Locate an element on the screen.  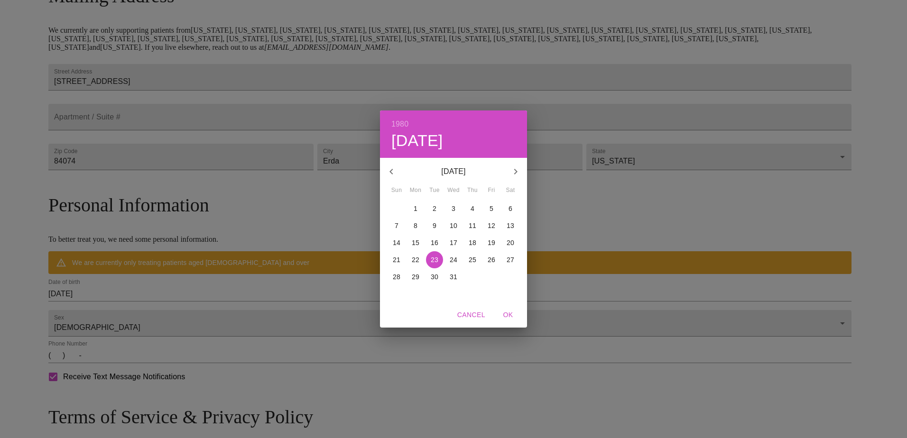
span: Sun is located at coordinates (397, 191).